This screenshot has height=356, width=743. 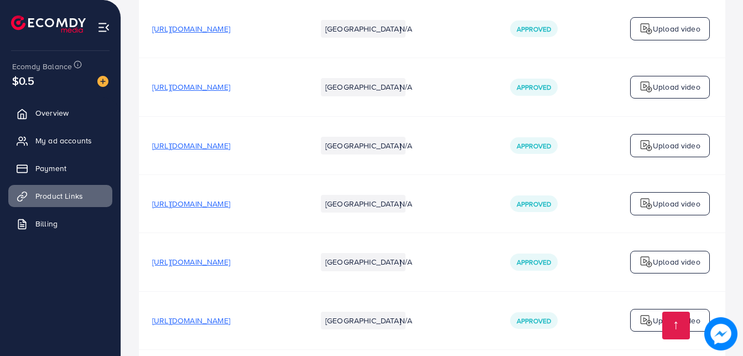 I want to click on span: Overview, so click(x=52, y=113).